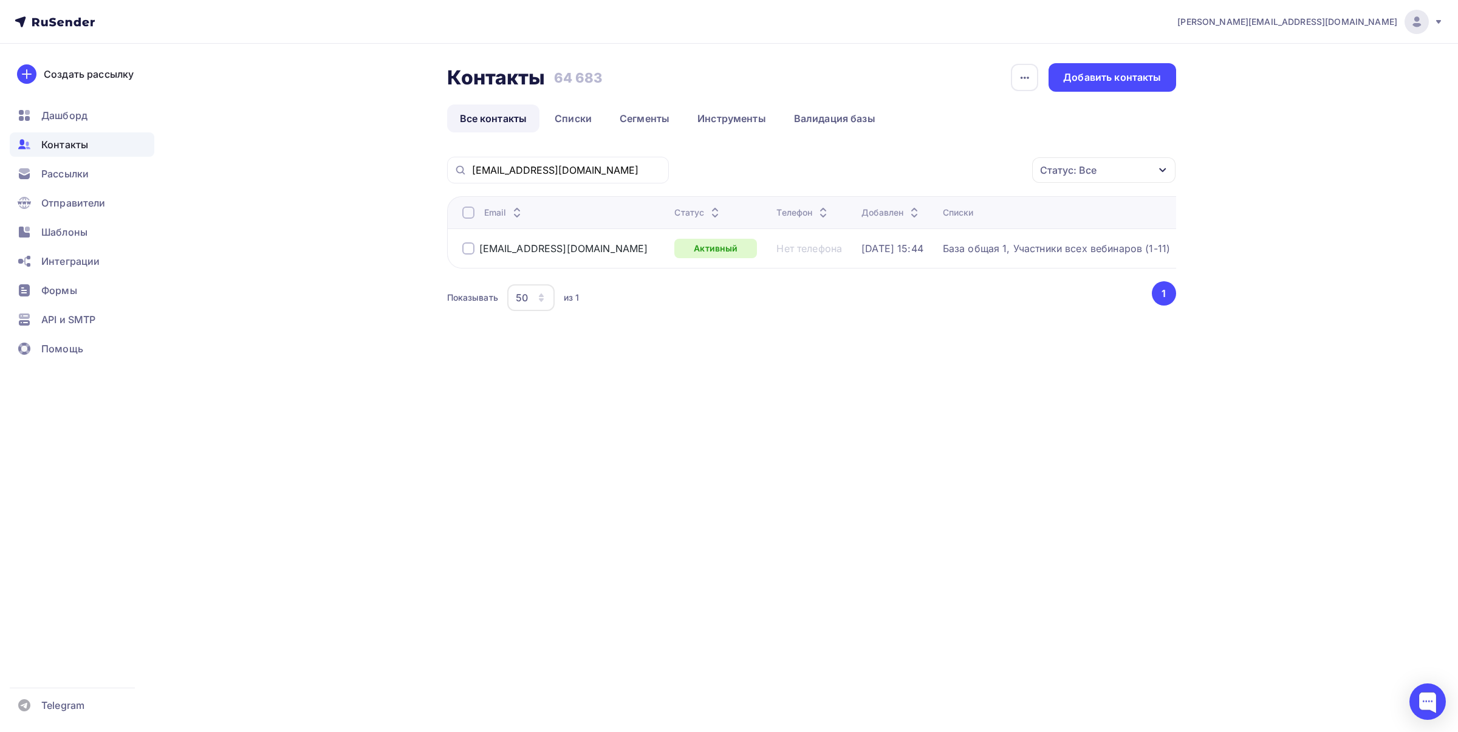 Image resolution: width=1458 pixels, height=732 pixels. What do you see at coordinates (82, 232) in the screenshot?
I see `a: Шаблоны` at bounding box center [82, 232].